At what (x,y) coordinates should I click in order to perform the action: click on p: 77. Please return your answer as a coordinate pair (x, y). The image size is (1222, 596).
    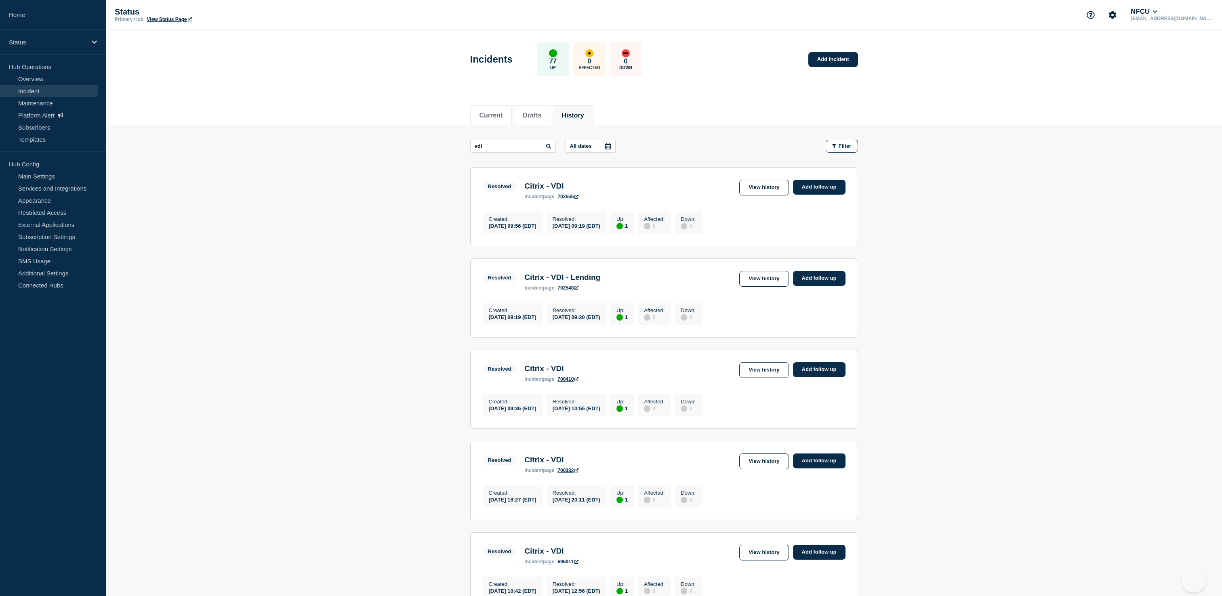
    Looking at the image, I should click on (552, 61).